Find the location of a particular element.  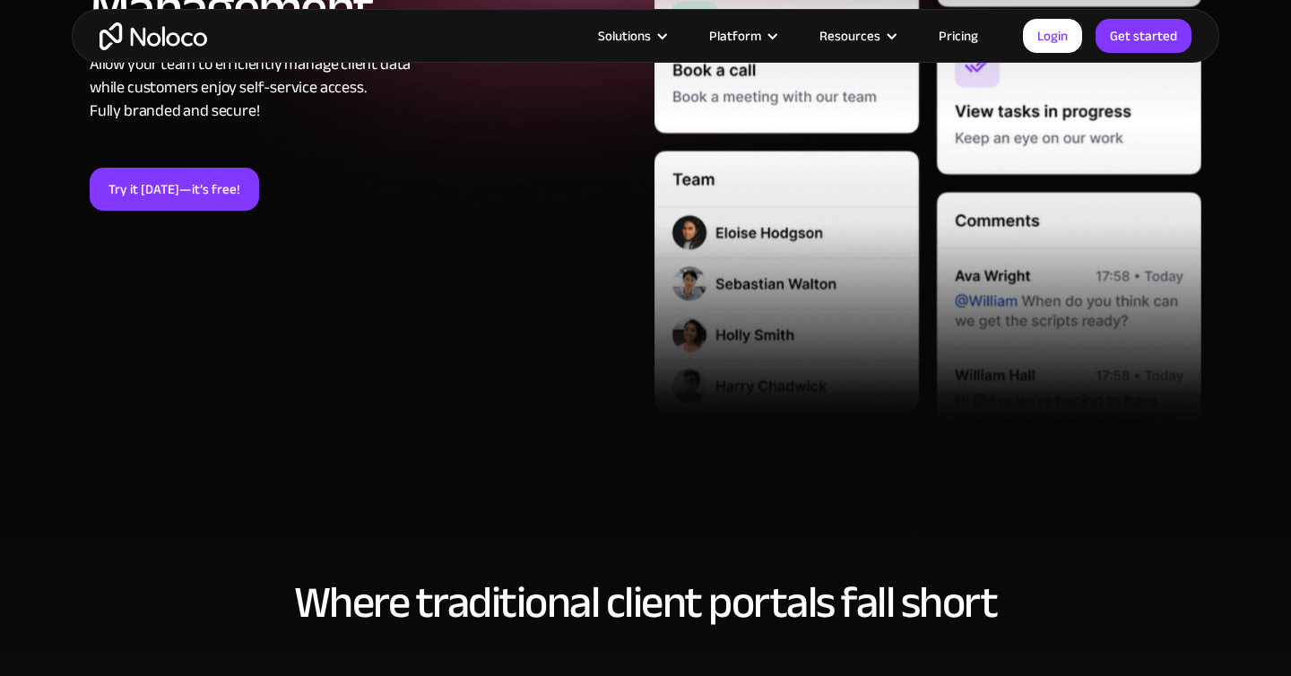

a: Login is located at coordinates (1053, 36).